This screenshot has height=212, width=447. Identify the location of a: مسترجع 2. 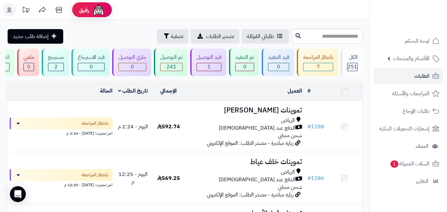
(55, 62).